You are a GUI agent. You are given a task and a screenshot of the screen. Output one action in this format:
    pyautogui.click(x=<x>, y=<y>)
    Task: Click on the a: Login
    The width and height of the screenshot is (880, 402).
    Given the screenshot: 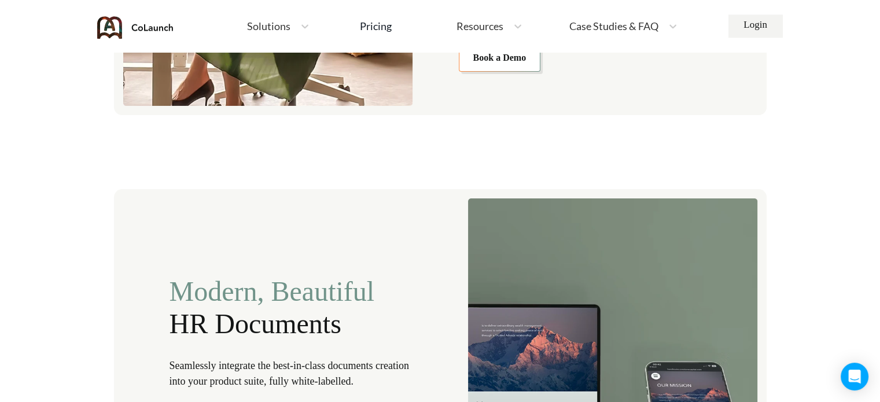 What is the action you would take?
    pyautogui.click(x=755, y=26)
    